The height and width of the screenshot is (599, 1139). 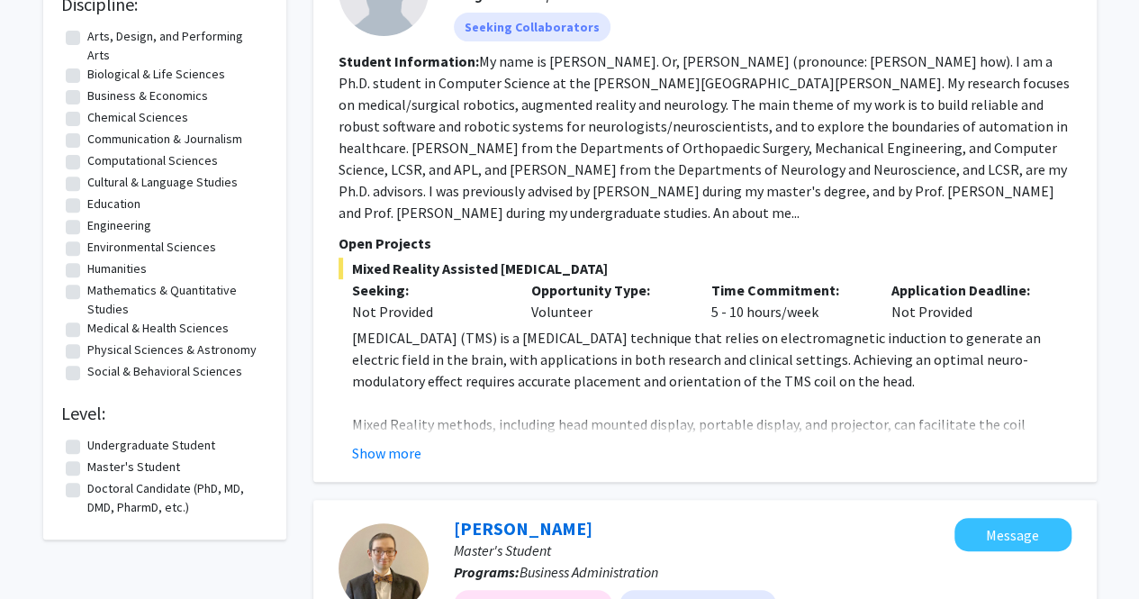 I want to click on label: Business & Economics, so click(x=148, y=95).